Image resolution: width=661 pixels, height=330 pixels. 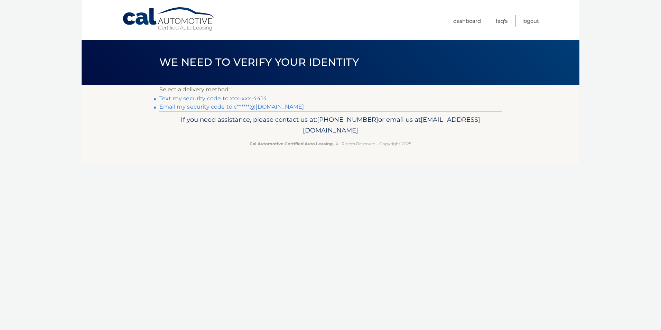 What do you see at coordinates (467, 21) in the screenshot?
I see `a: Dashboard` at bounding box center [467, 21].